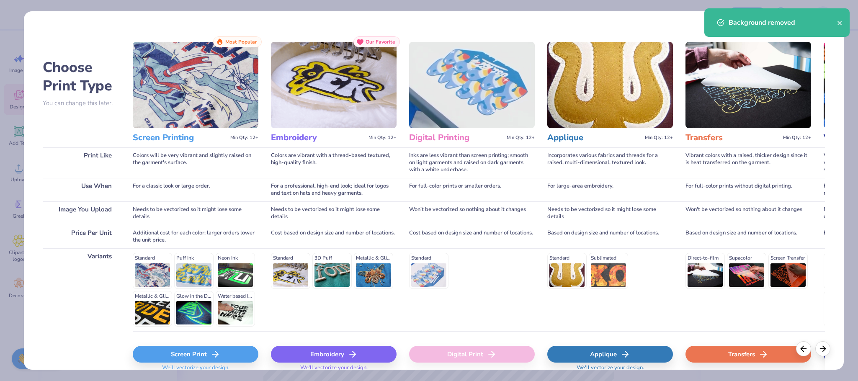  Describe the element at coordinates (318, 138) in the screenshot. I see `h3: Embroidery` at that location.